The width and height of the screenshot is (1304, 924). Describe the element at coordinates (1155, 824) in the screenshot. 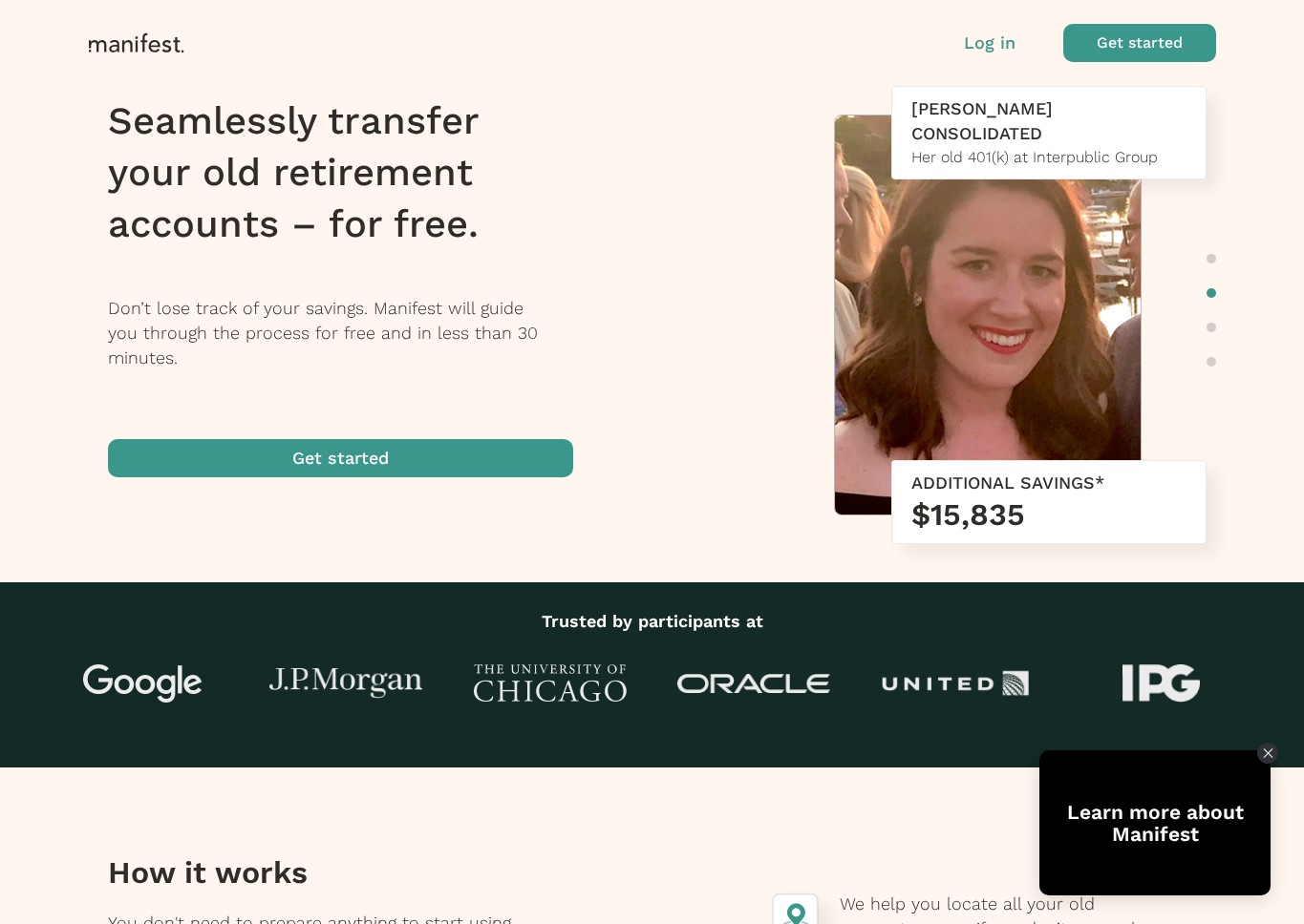

I see `div: Tolstoy bubble widget` at that location.